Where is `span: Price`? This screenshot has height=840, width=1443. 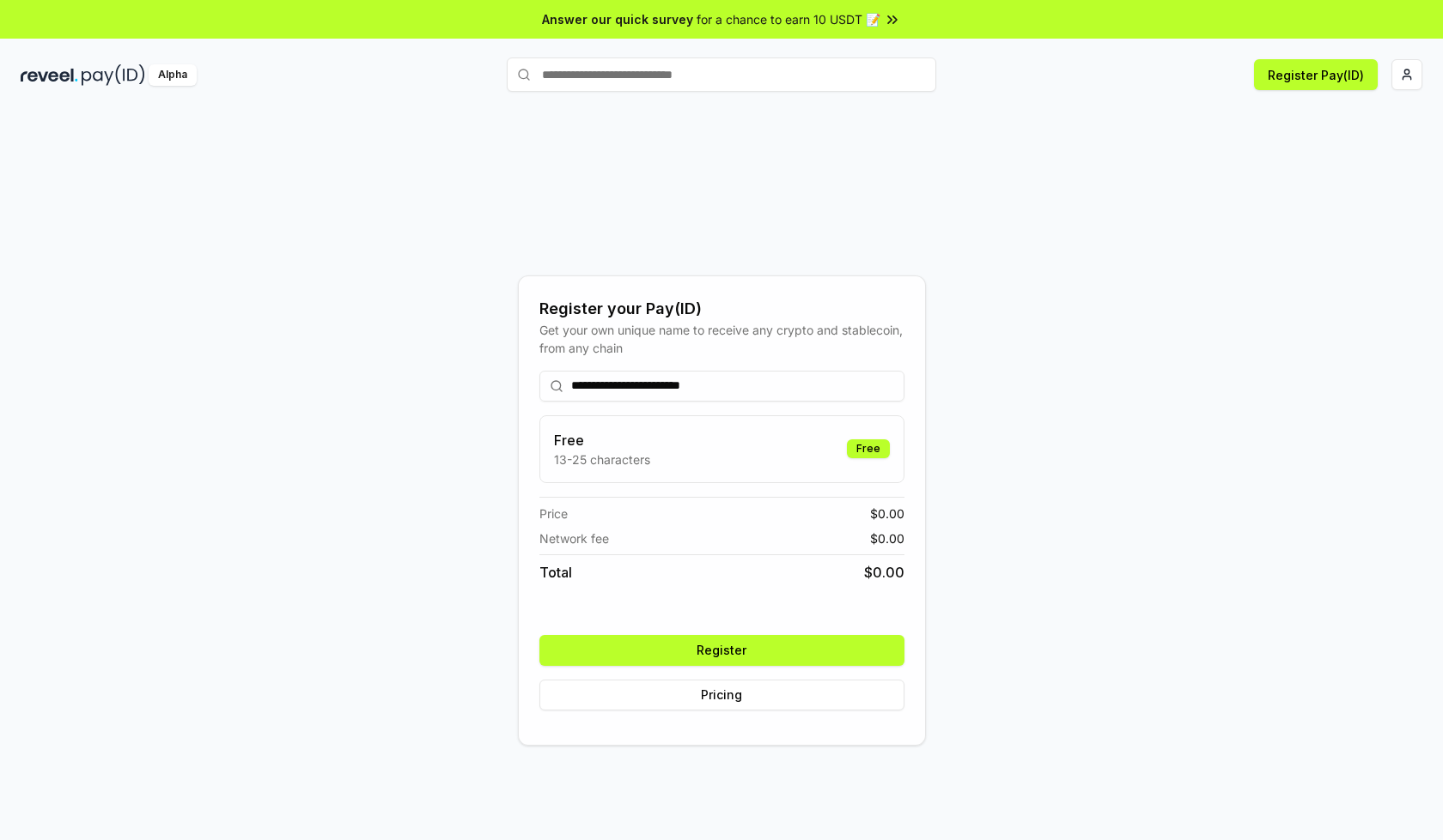 span: Price is located at coordinates (553, 513).